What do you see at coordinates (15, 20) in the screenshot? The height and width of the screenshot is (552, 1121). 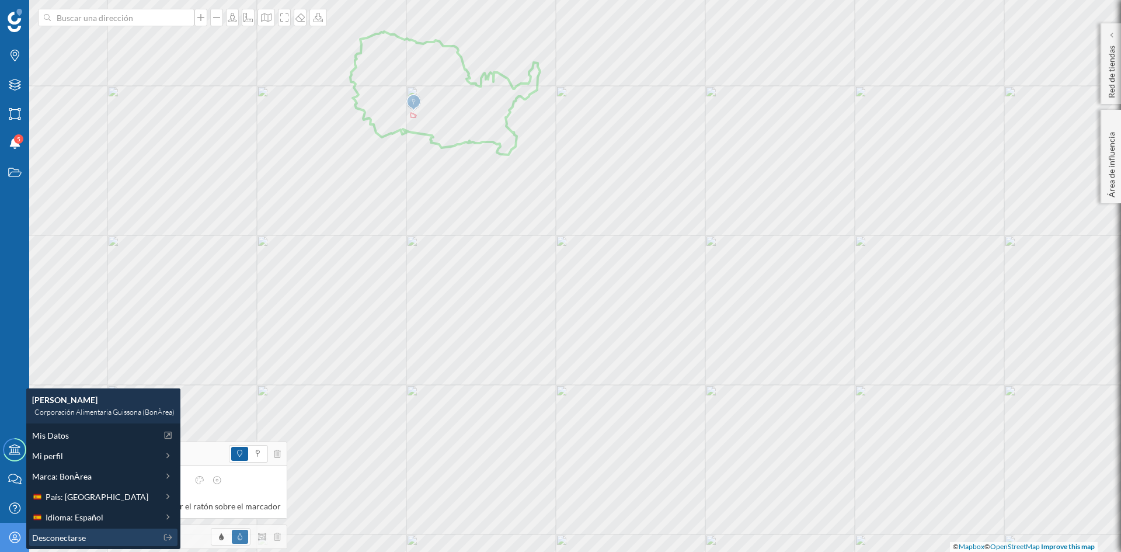 I see `img: Geoblink Logo` at bounding box center [15, 20].